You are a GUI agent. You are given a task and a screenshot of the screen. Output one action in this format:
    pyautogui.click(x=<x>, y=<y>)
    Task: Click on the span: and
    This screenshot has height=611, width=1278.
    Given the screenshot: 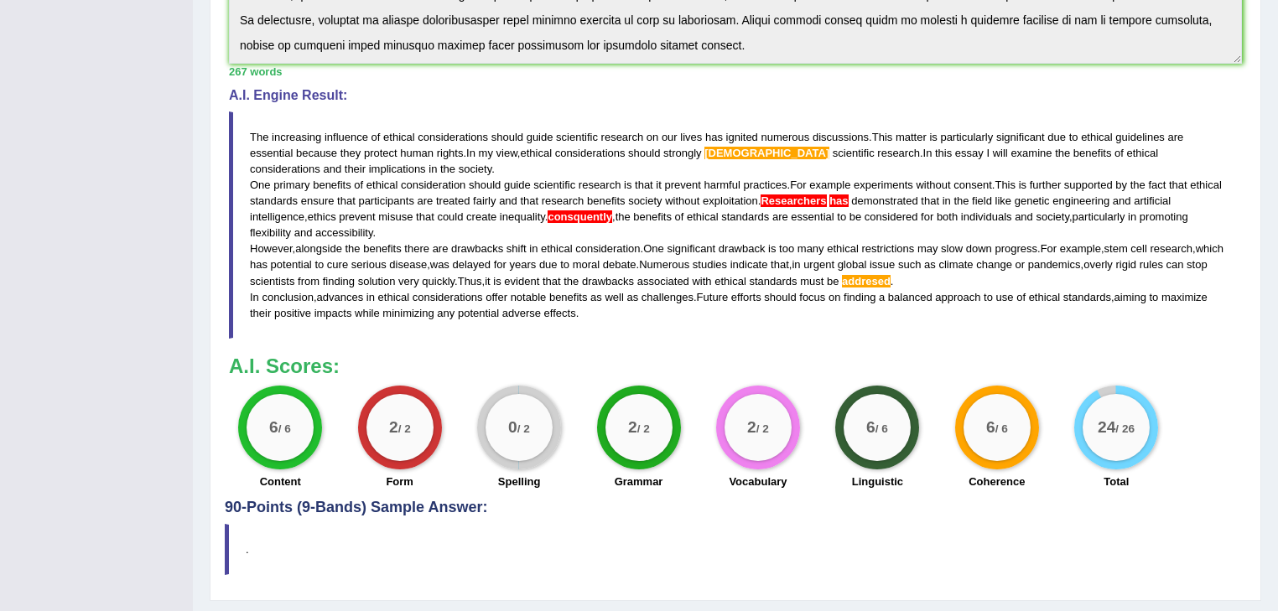 What is the action you would take?
    pyautogui.click(x=304, y=232)
    